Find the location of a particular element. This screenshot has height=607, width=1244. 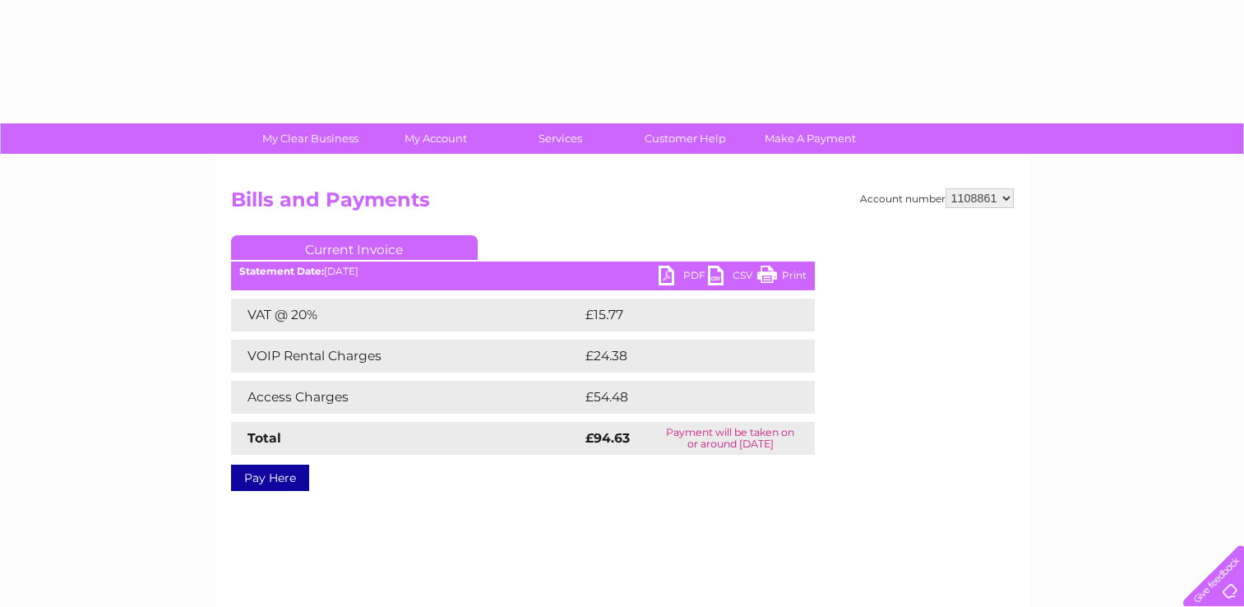

div: Account number is located at coordinates (937, 198).